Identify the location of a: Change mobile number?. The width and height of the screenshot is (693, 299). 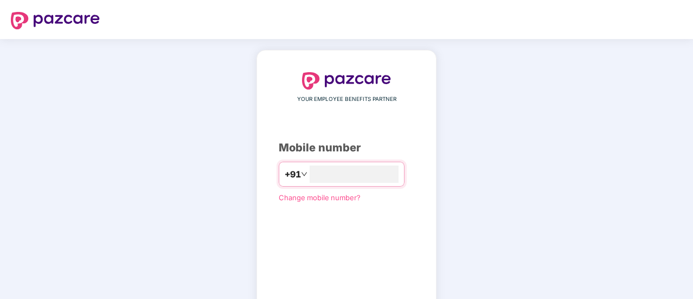
(320, 198).